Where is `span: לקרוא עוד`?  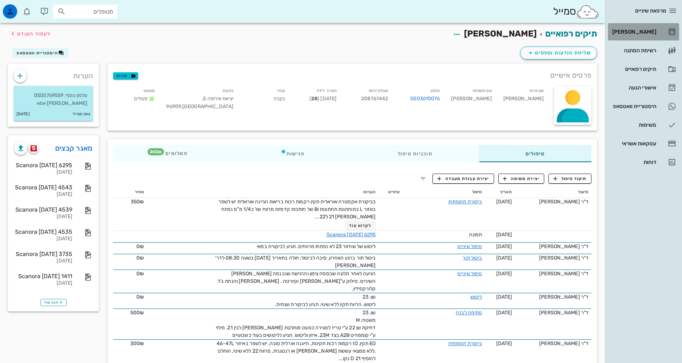 span: לקרוא עוד is located at coordinates (360, 226).